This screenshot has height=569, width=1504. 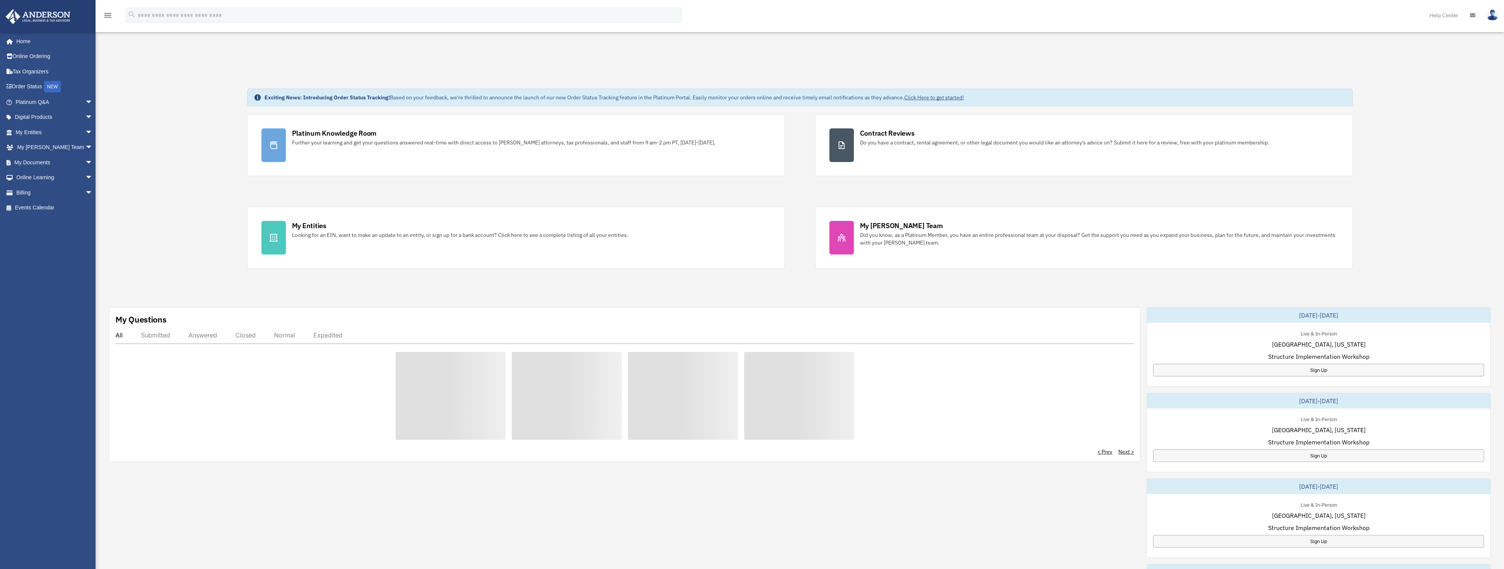 I want to click on div: Submitted, so click(x=156, y=335).